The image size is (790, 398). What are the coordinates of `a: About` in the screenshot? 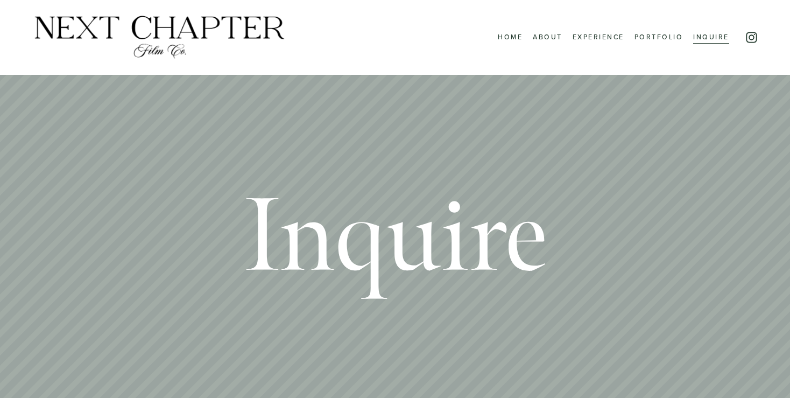 It's located at (548, 37).